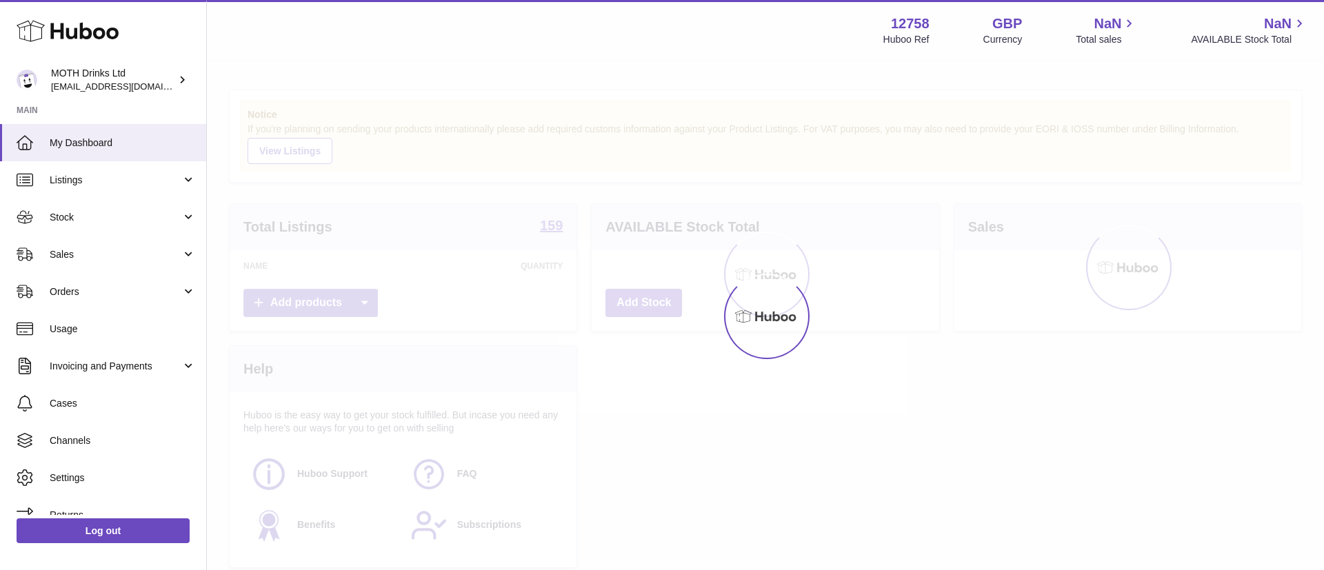 This screenshot has width=1324, height=570. What do you see at coordinates (1249, 39) in the screenshot?
I see `span: AVAILABLE Stock Total` at bounding box center [1249, 39].